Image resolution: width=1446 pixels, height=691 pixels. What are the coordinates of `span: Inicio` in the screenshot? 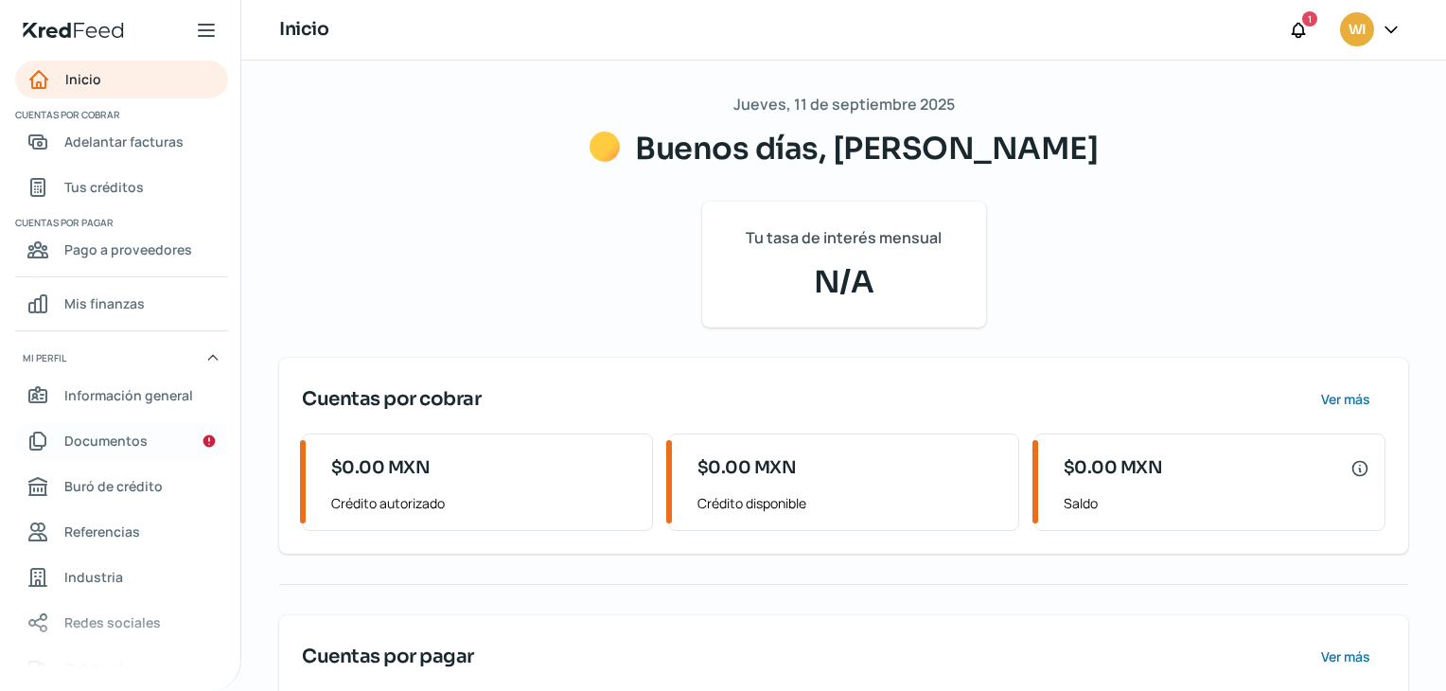 It's located at (83, 79).